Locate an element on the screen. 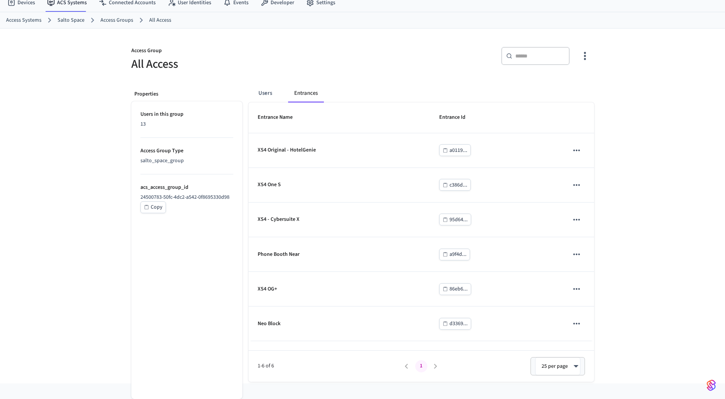 The width and height of the screenshot is (725, 399). button: d3369... is located at coordinates (455, 323).